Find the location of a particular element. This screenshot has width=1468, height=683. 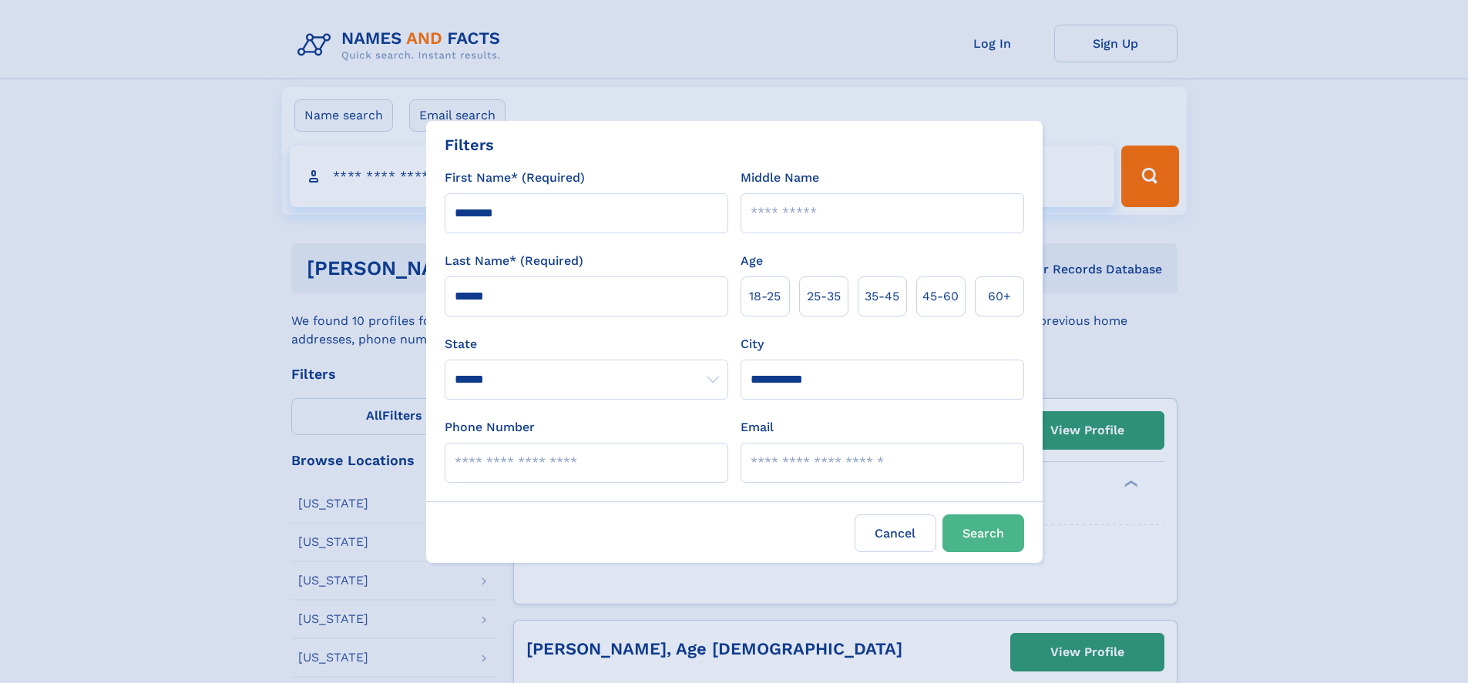

label: First Name* (Required) is located at coordinates (515, 178).